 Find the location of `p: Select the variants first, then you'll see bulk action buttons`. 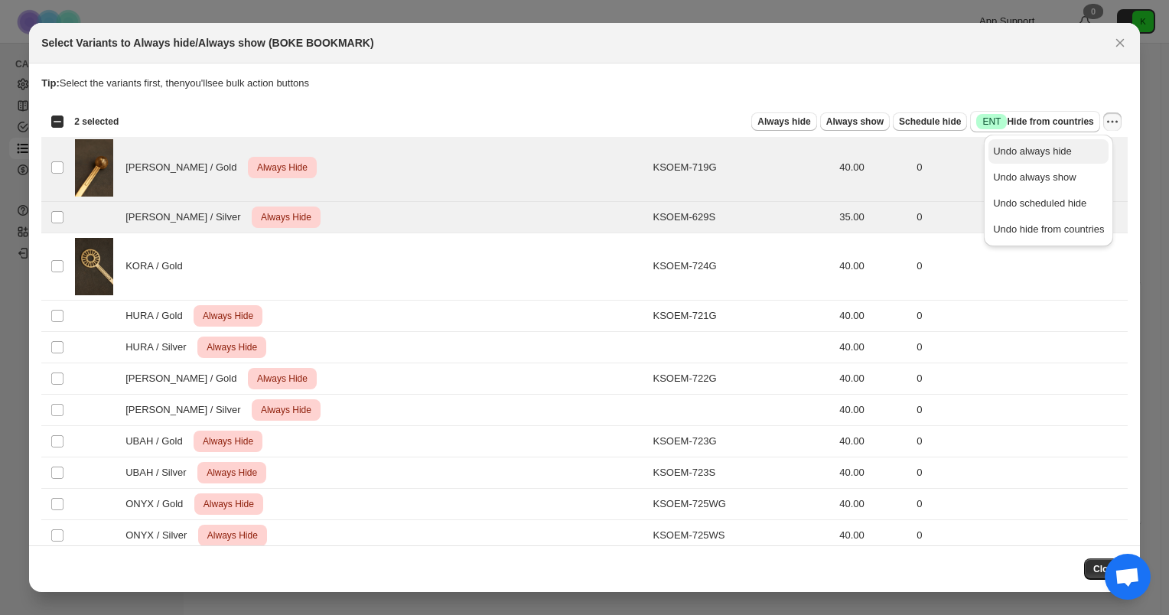

p: Select the variants first, then you'll see bulk action buttons is located at coordinates (584, 83).